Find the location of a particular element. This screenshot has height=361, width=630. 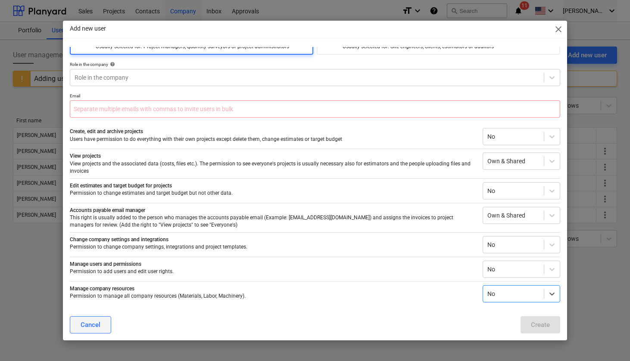

p: Permission to add users and edit user rights. is located at coordinates (273, 272).